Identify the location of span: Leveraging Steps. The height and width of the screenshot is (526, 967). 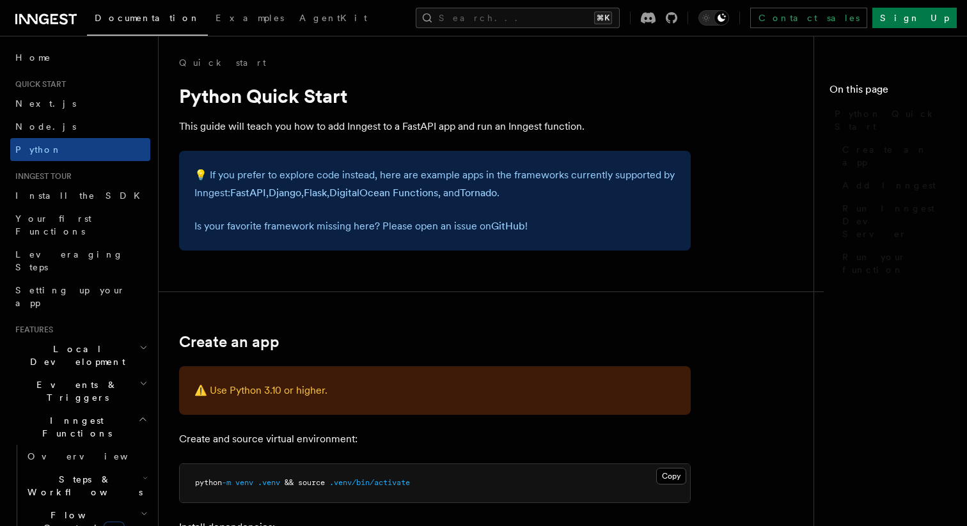
(69, 261).